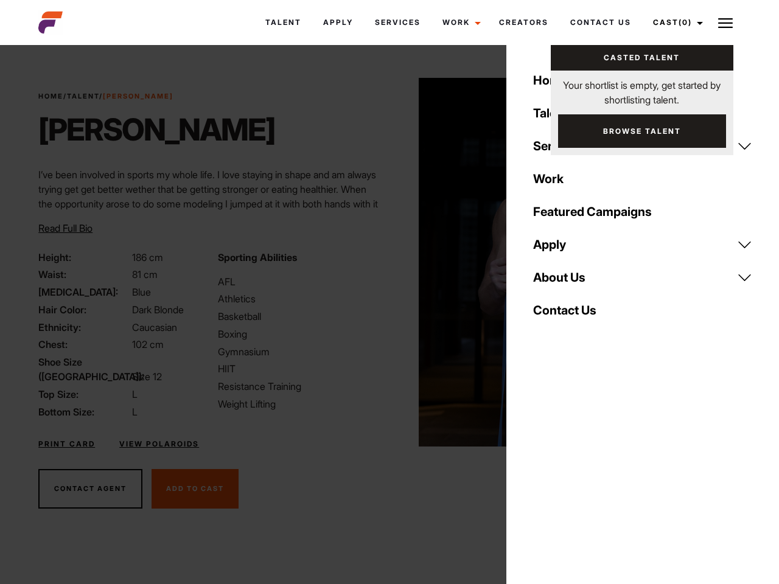 The image size is (779, 584). Describe the element at coordinates (147, 377) in the screenshot. I see `span: Size 12` at that location.